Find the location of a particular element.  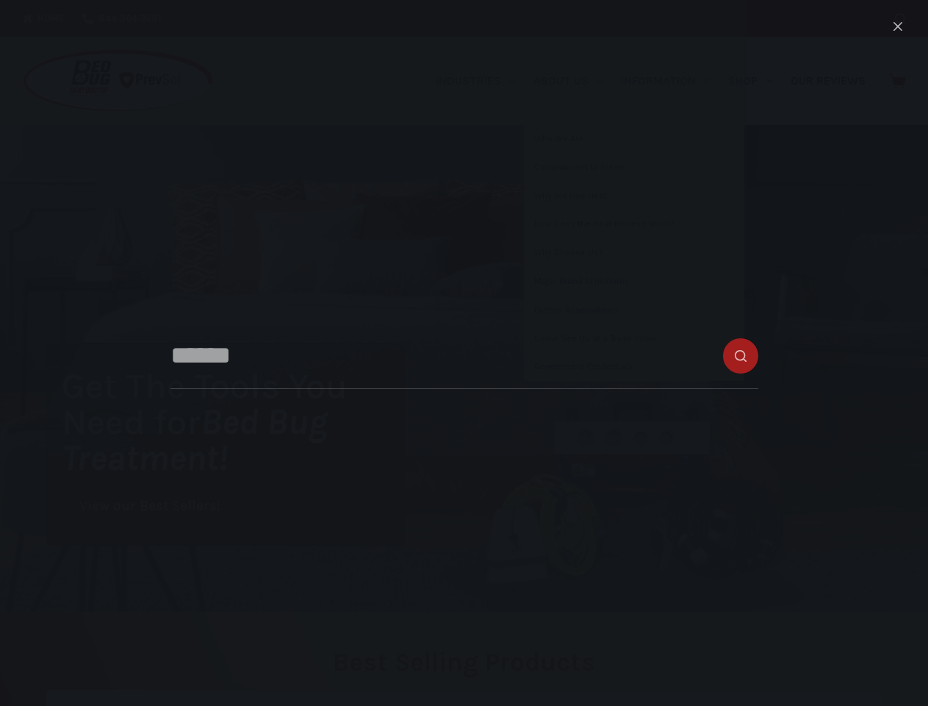

a: About Us is located at coordinates (567, 81).